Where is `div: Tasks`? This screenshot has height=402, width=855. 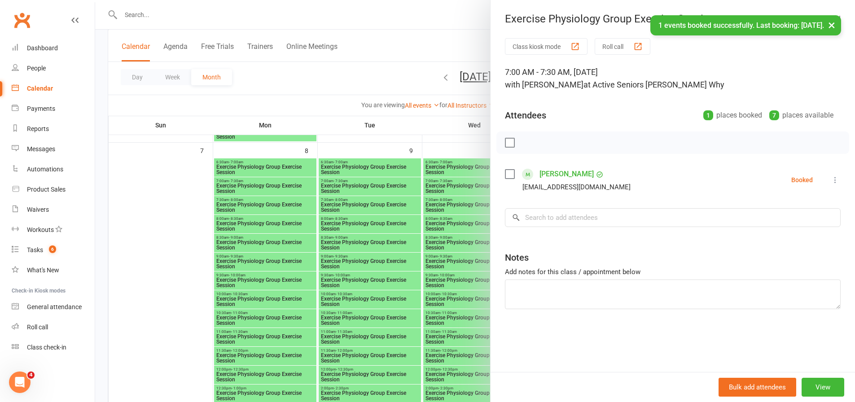 div: Tasks is located at coordinates (35, 250).